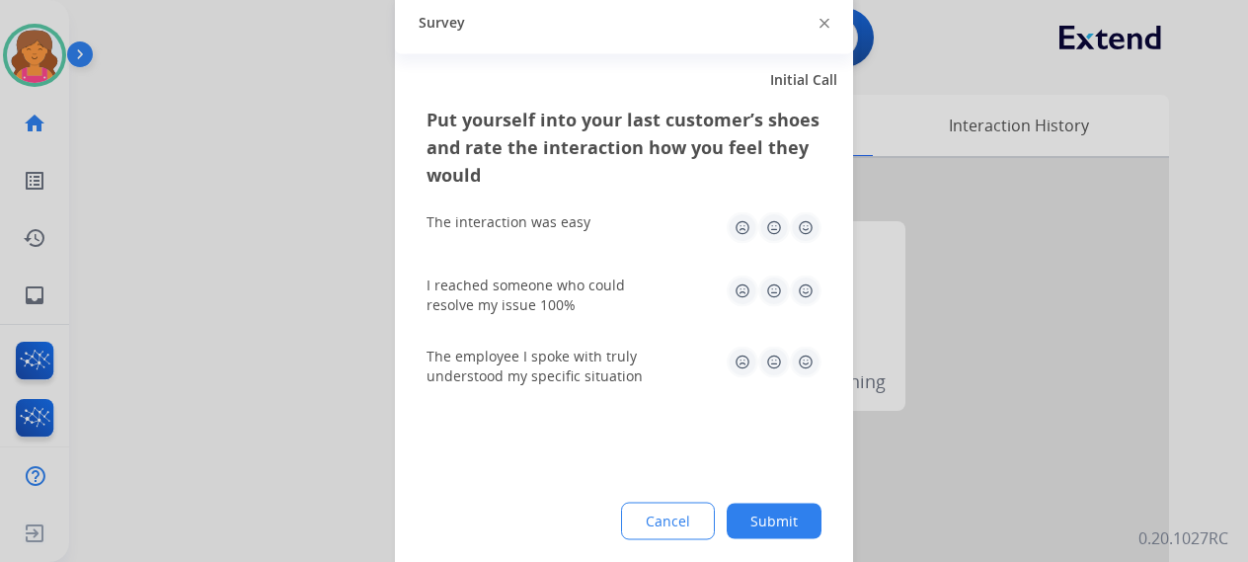  What do you see at coordinates (1183, 538) in the screenshot?
I see `p: 0.20.1027RC` at bounding box center [1183, 538].